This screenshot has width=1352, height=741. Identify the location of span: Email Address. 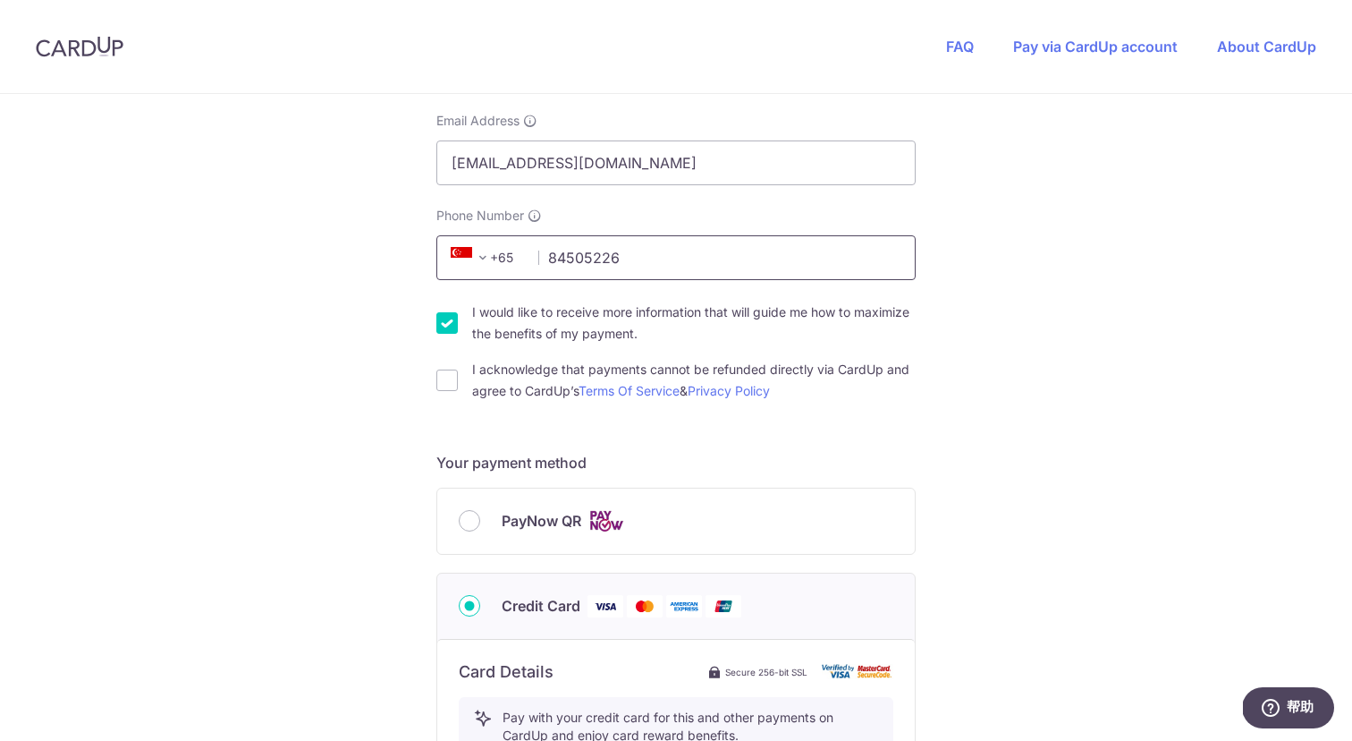
(478, 121).